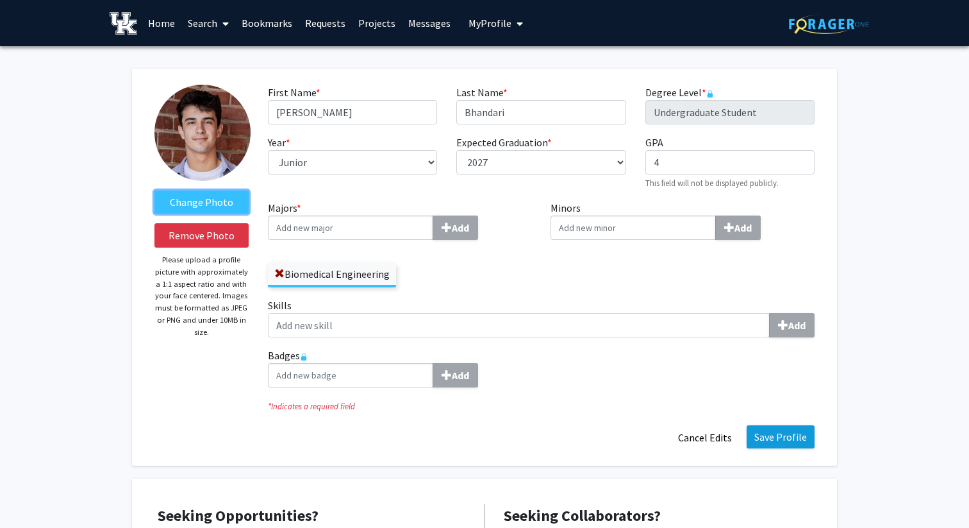 This screenshot has width=969, height=528. Describe the element at coordinates (208, 23) in the screenshot. I see `a: Search` at that location.